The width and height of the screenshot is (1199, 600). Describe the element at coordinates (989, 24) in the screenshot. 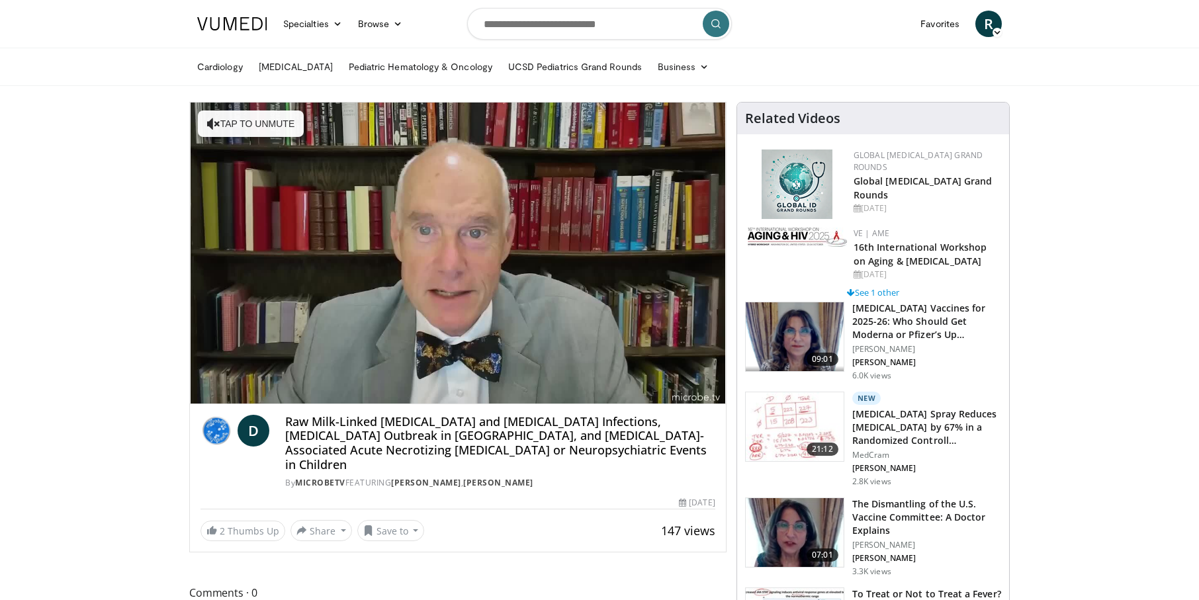

I see `a: R` at that location.